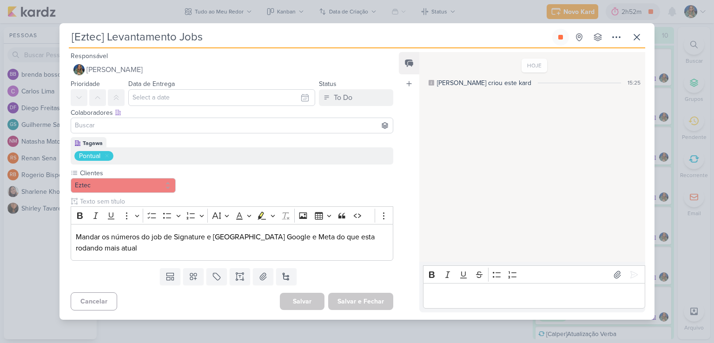  I want to click on label: Status, so click(328, 84).